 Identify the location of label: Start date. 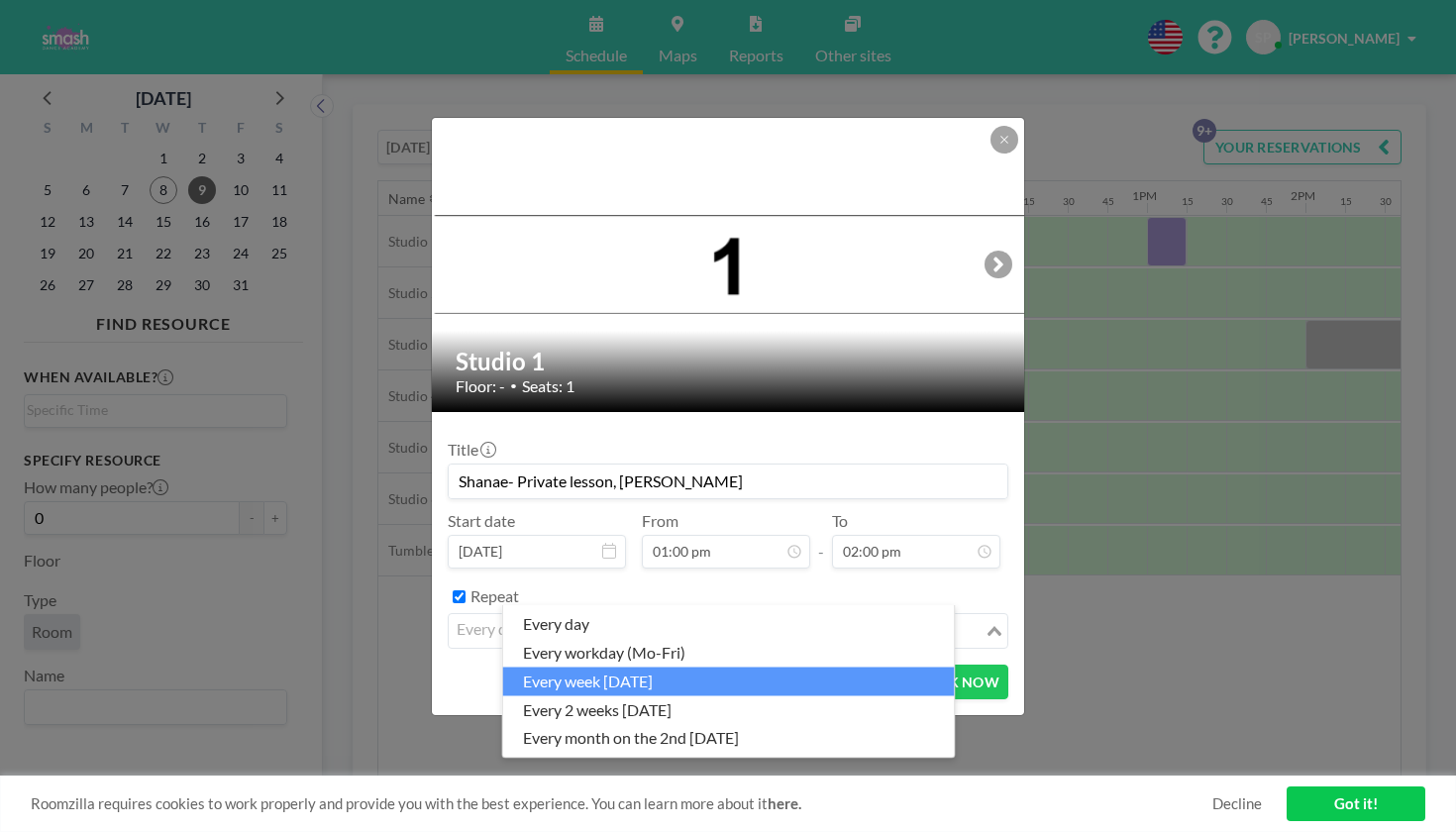
(482, 521).